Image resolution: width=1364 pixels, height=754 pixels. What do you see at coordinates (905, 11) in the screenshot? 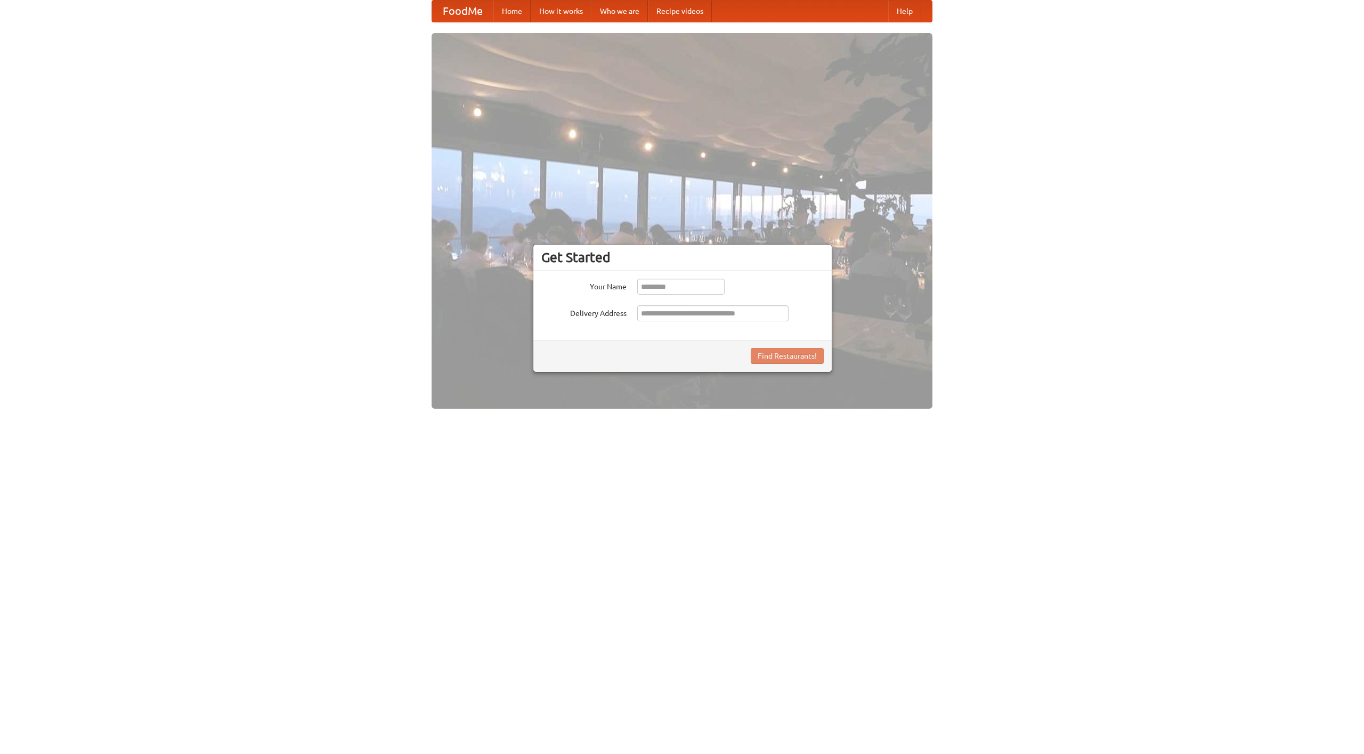
I see `a: Help` at bounding box center [905, 11].